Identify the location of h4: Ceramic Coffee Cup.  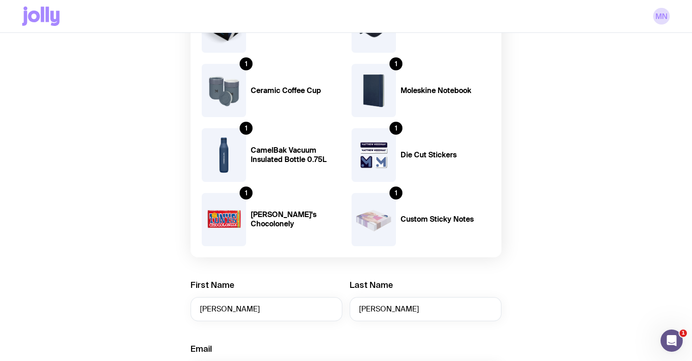
(296, 91).